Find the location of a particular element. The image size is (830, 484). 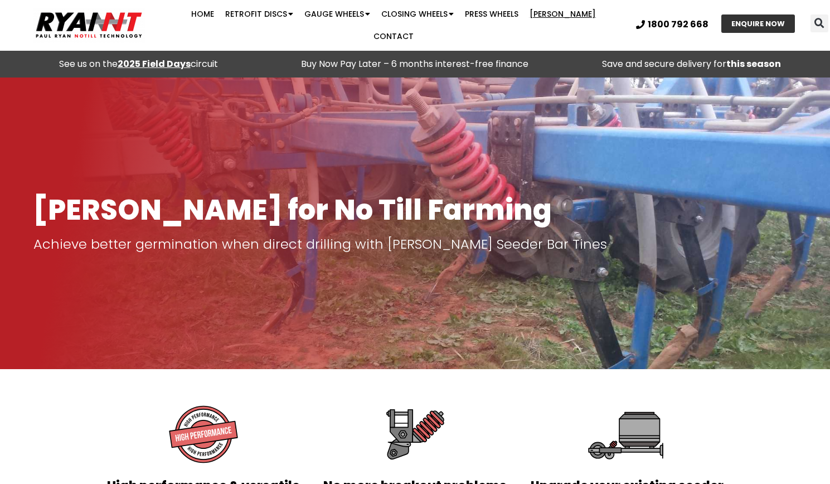

a: Contact is located at coordinates (394, 36).